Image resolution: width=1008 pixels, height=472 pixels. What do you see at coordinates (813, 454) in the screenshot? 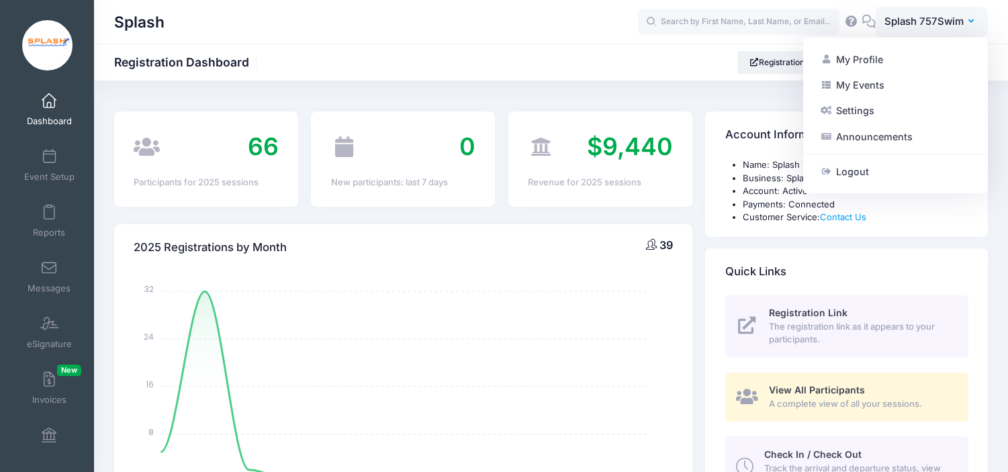
I see `span: Check In / Check Out` at bounding box center [813, 454].